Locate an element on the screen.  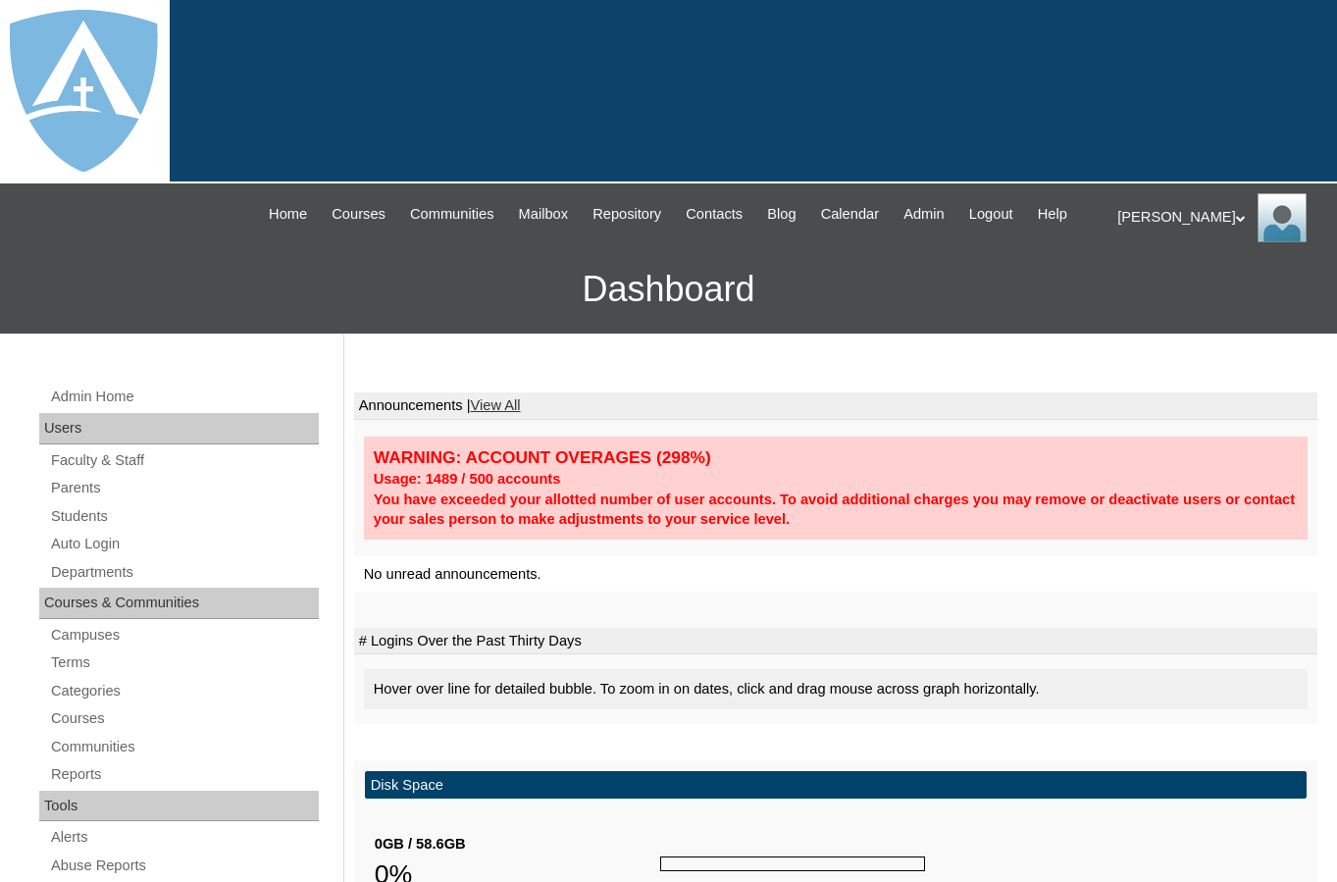
span: Contacts is located at coordinates (714, 214).